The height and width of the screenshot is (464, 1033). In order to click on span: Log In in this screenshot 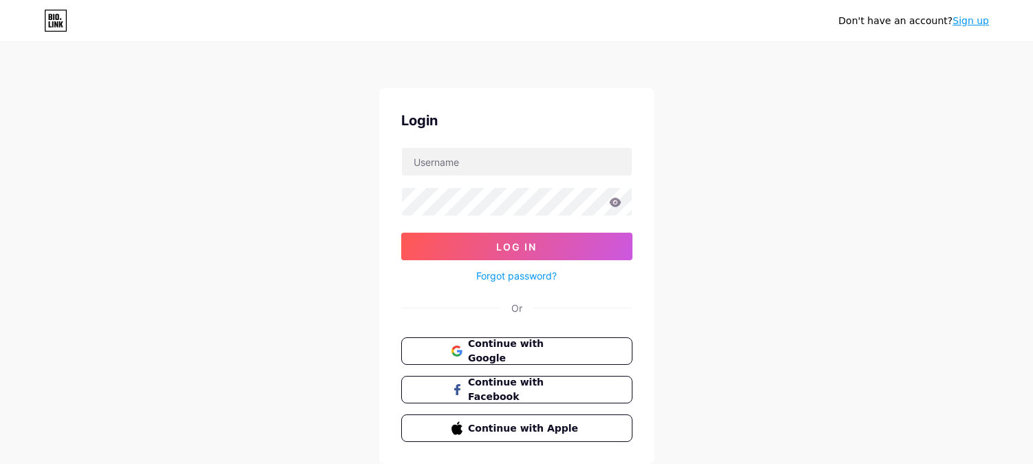, I will do `click(516, 246)`.